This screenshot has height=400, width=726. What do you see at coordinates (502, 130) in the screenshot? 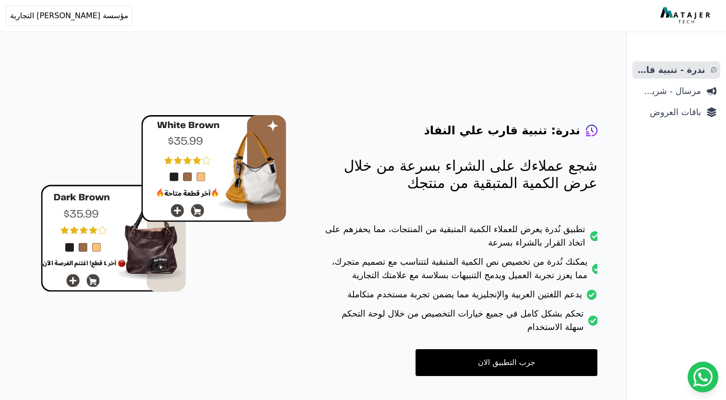
I see `h4: ندرة: تنبية قارب علي النفاذ` at bounding box center [502, 130].